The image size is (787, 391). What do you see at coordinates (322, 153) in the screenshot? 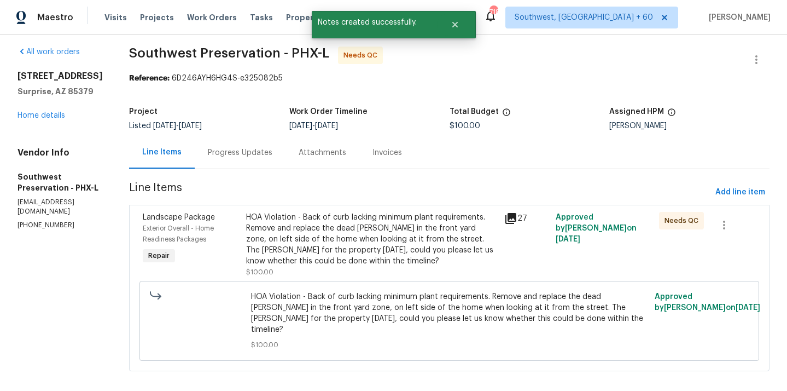
I see `div: Attachments` at bounding box center [322, 153].